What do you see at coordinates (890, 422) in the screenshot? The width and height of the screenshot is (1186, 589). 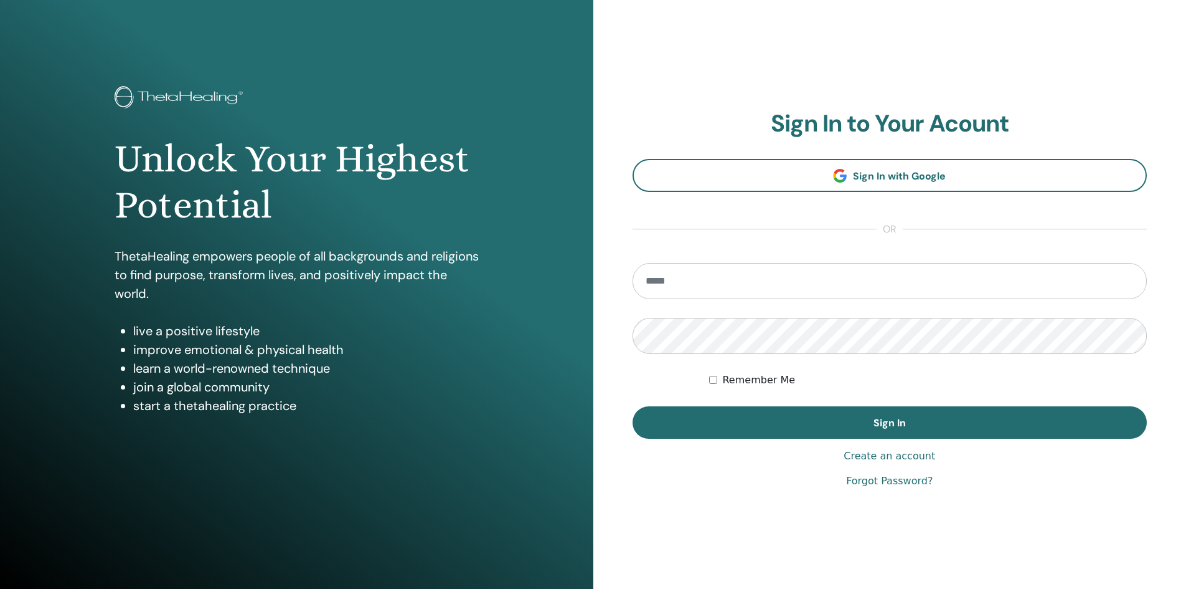 I see `span: Sign In` at bounding box center [890, 422].